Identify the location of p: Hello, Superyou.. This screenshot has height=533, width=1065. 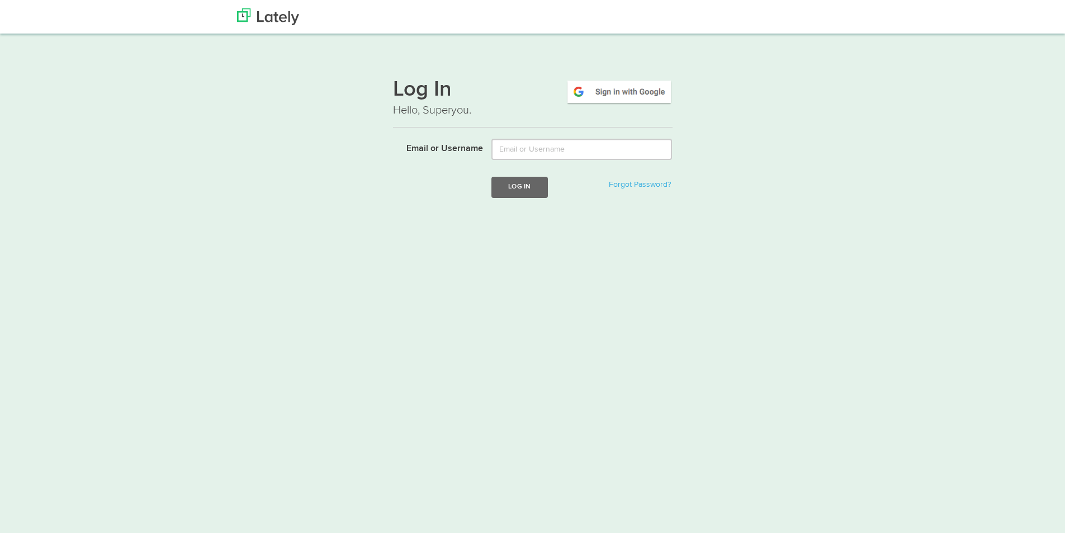
(533, 110).